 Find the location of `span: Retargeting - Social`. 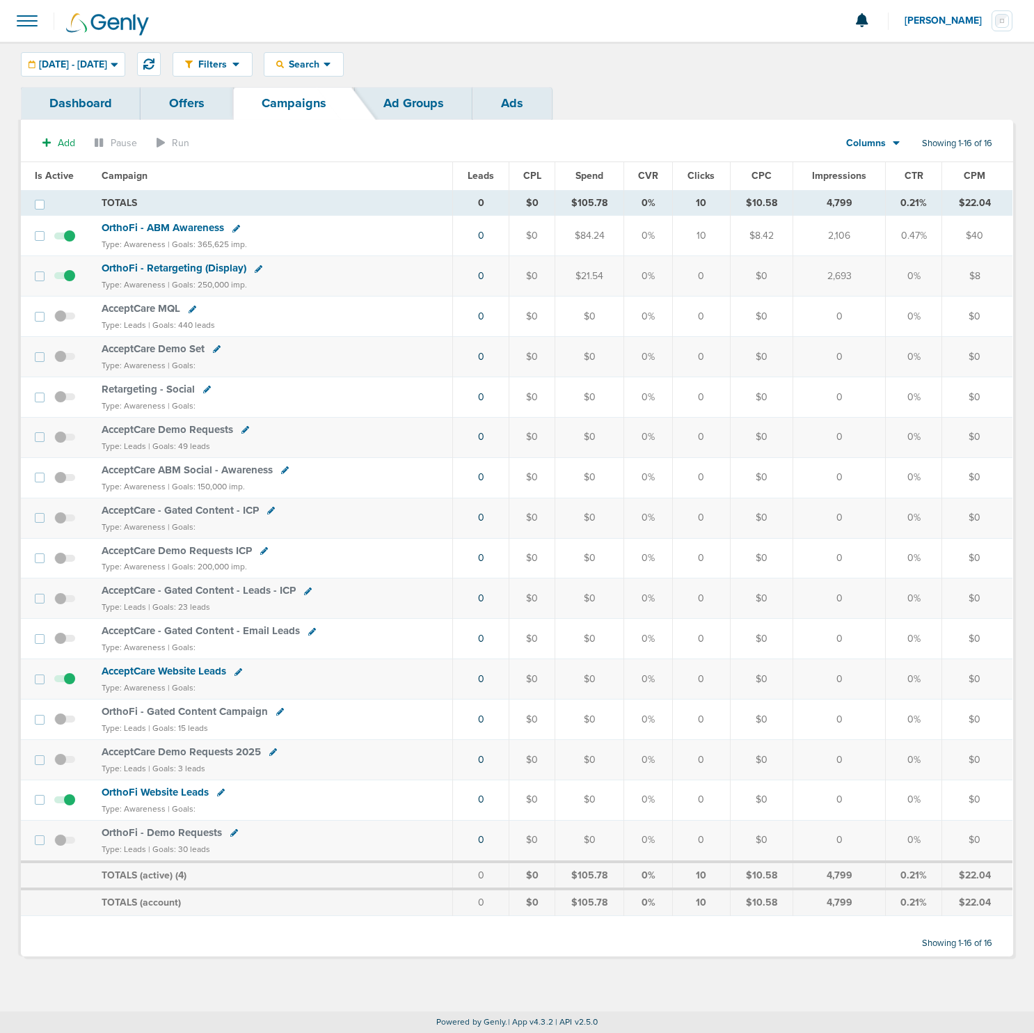

span: Retargeting - Social is located at coordinates (148, 389).